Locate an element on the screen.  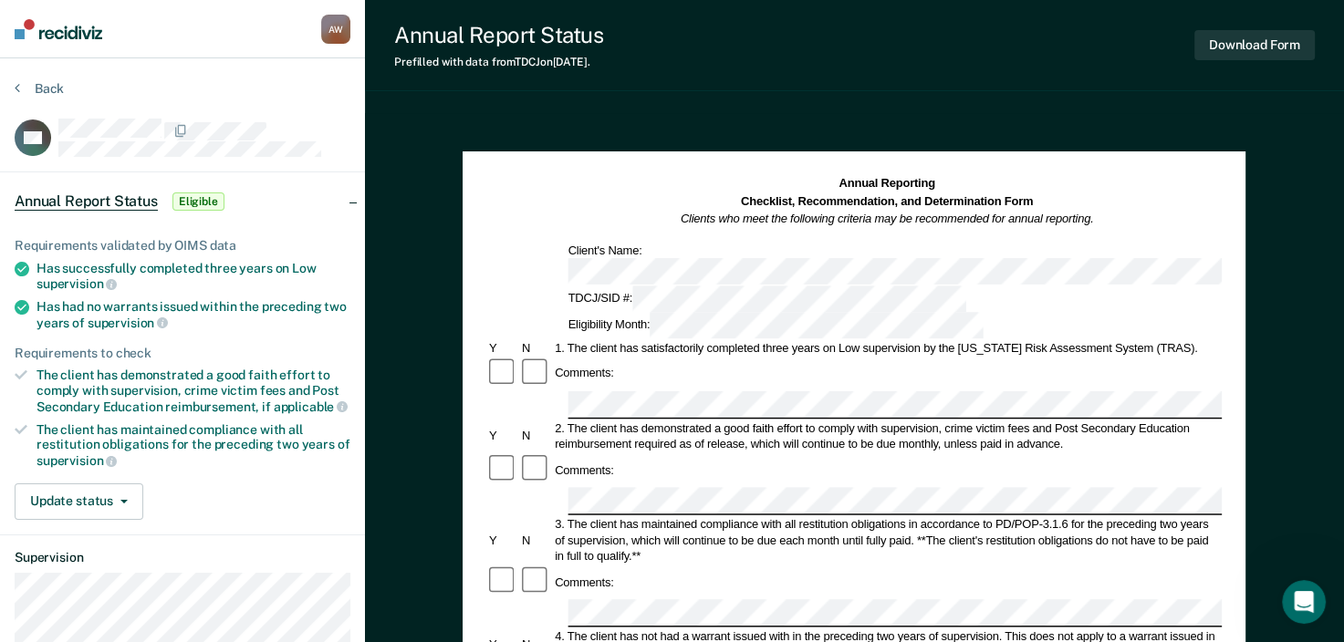
strong: Annual Reporting is located at coordinates (887, 183).